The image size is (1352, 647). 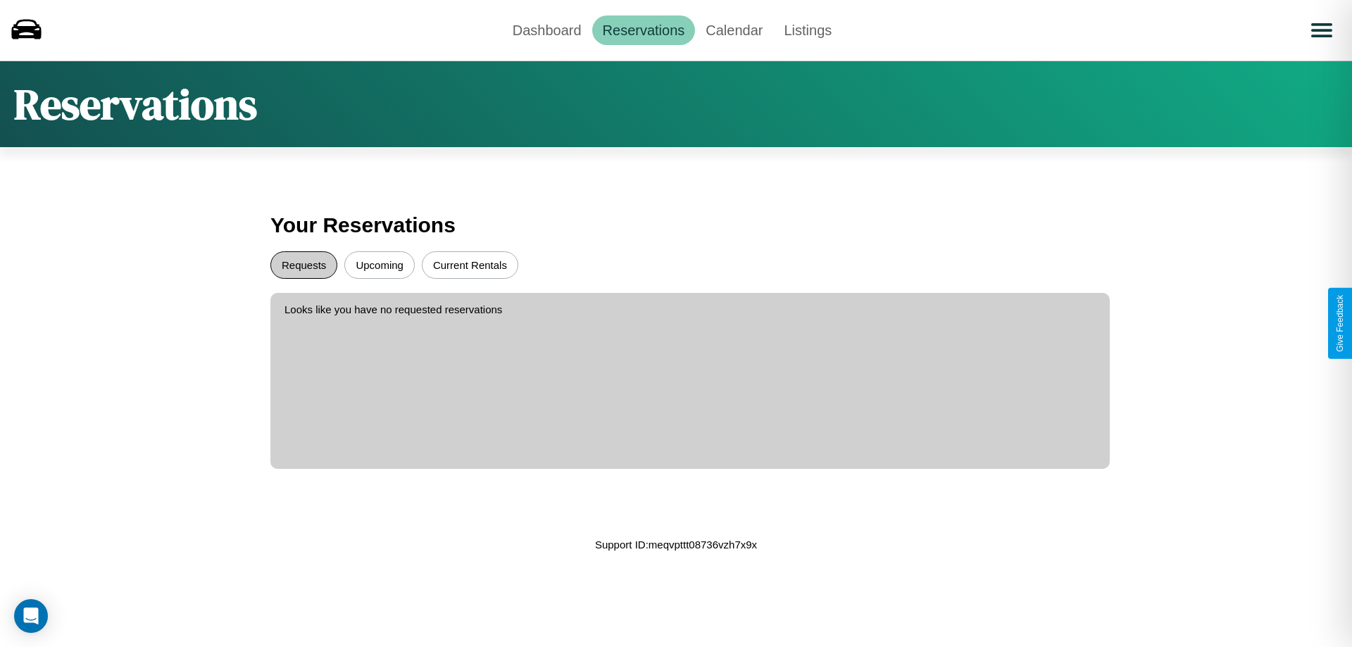 What do you see at coordinates (734, 30) in the screenshot?
I see `a: Calendar` at bounding box center [734, 30].